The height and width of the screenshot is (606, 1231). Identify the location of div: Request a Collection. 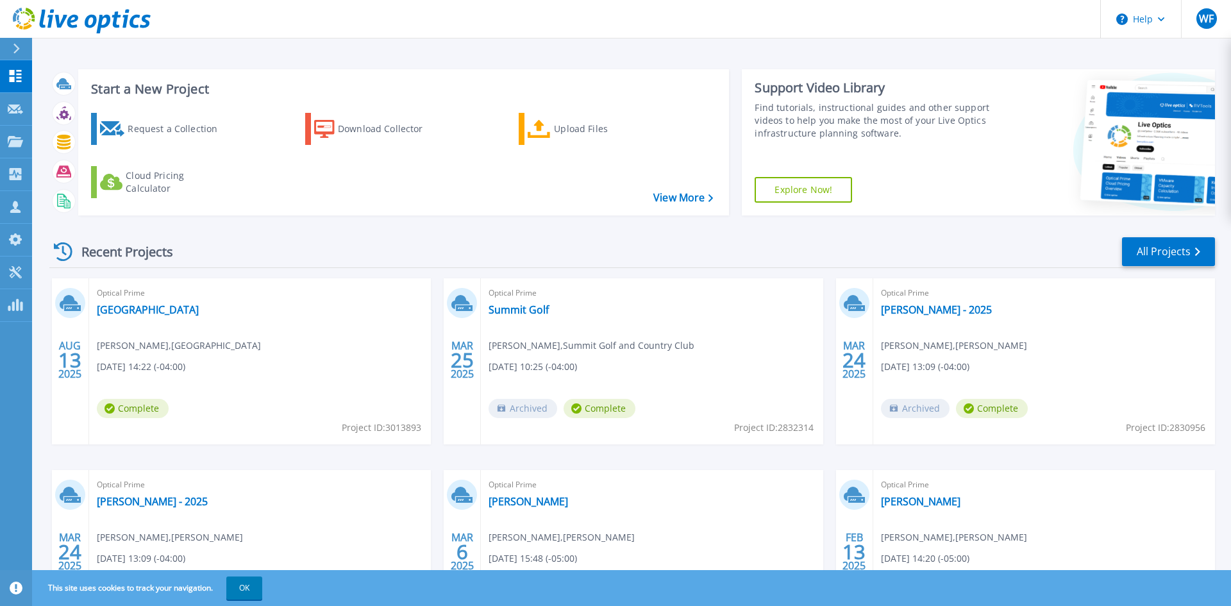
(179, 129).